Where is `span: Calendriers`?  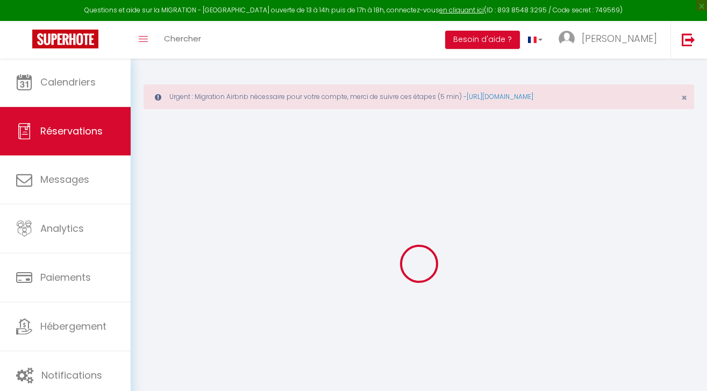 span: Calendriers is located at coordinates (68, 82).